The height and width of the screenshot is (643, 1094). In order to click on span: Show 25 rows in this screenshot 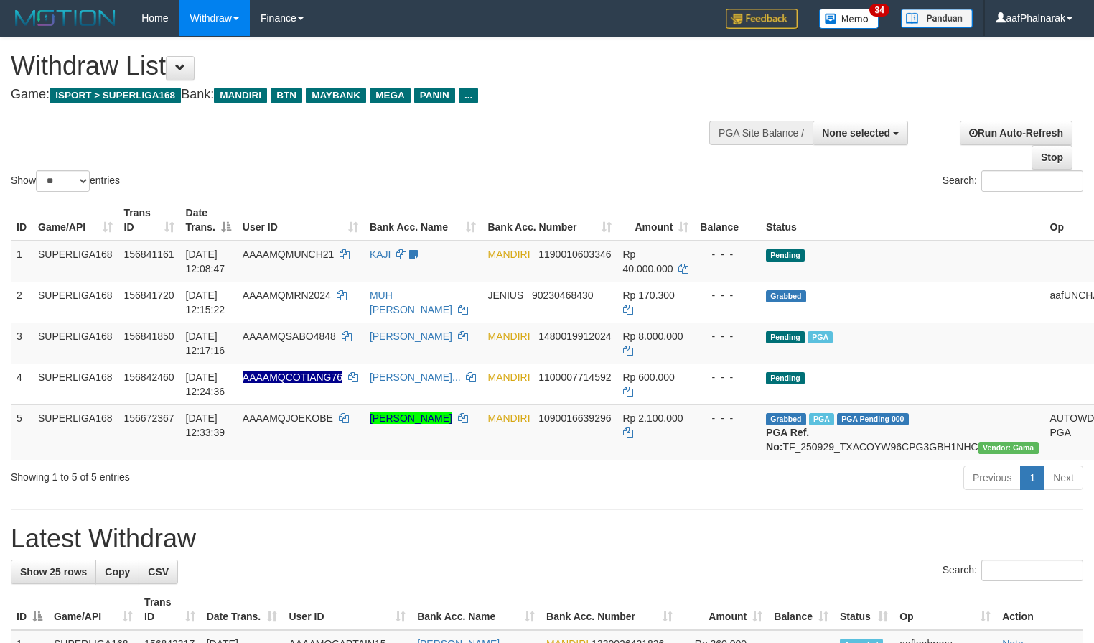, I will do `click(53, 572)`.